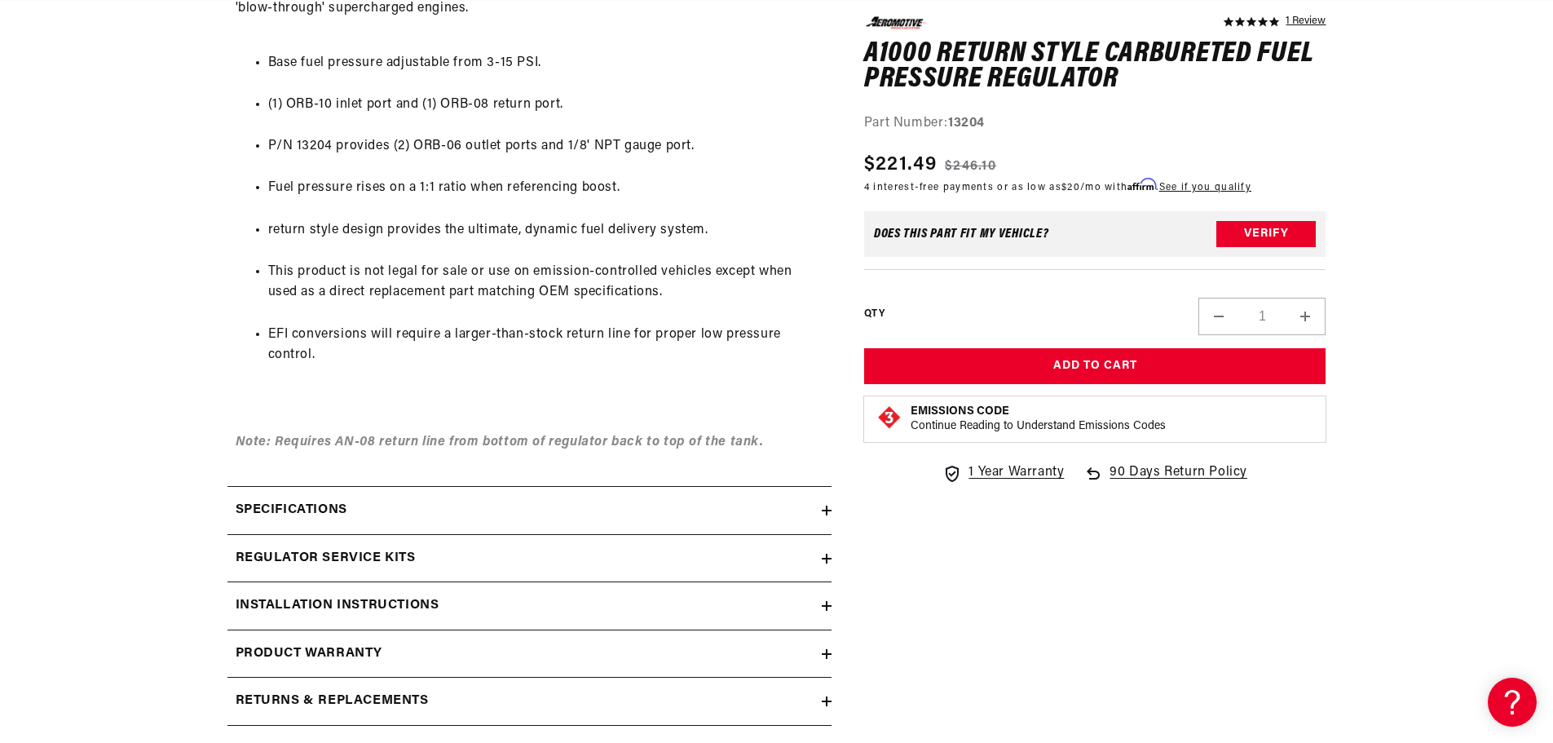 This screenshot has height=743, width=1553. I want to click on span: $20, so click(1071, 188).